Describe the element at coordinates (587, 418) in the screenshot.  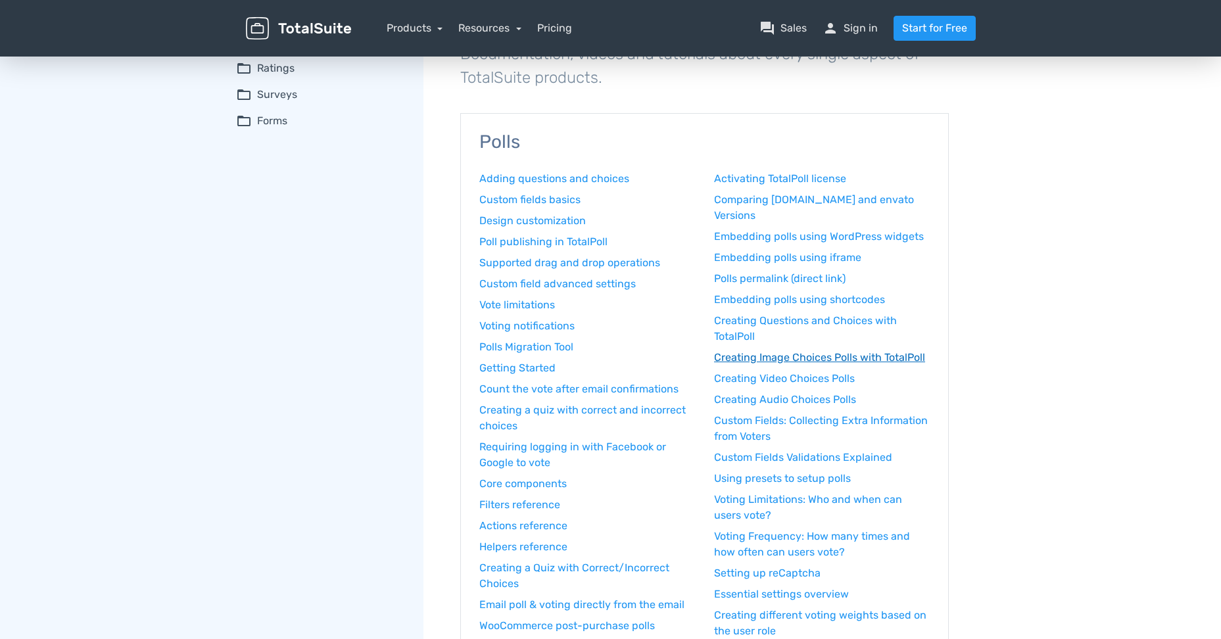
I see `a: Creating a quiz with correct and incorrect choices` at that location.